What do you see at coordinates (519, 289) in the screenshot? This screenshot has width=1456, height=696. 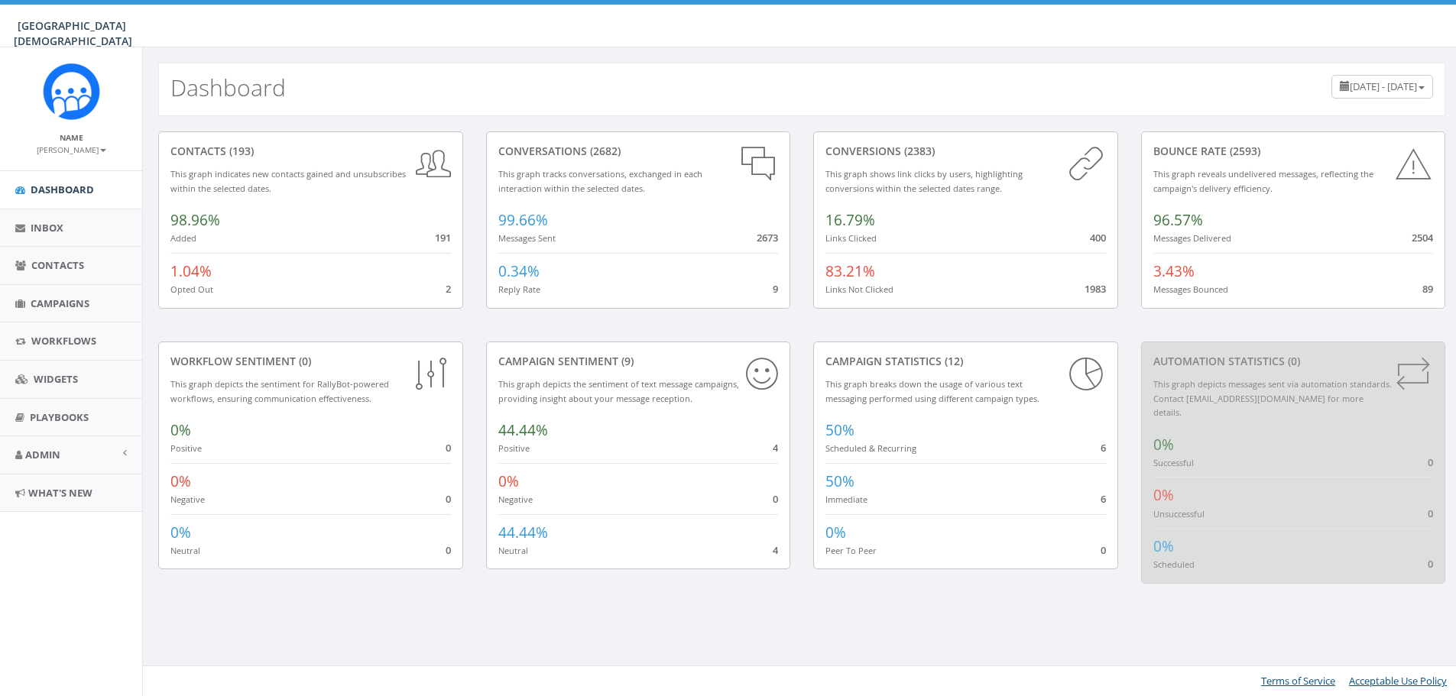 I see `small: Reply Rate` at bounding box center [519, 289].